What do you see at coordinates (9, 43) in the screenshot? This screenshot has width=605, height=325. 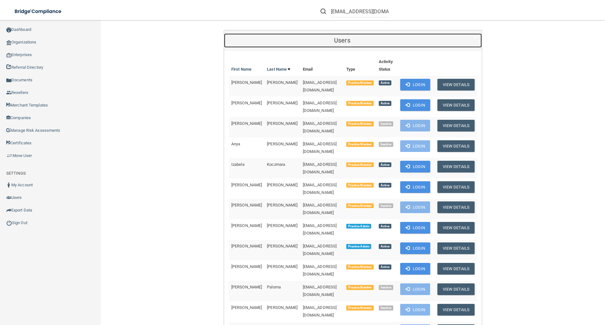 I see `img: organization-icon.f8decf85.png` at bounding box center [9, 43].